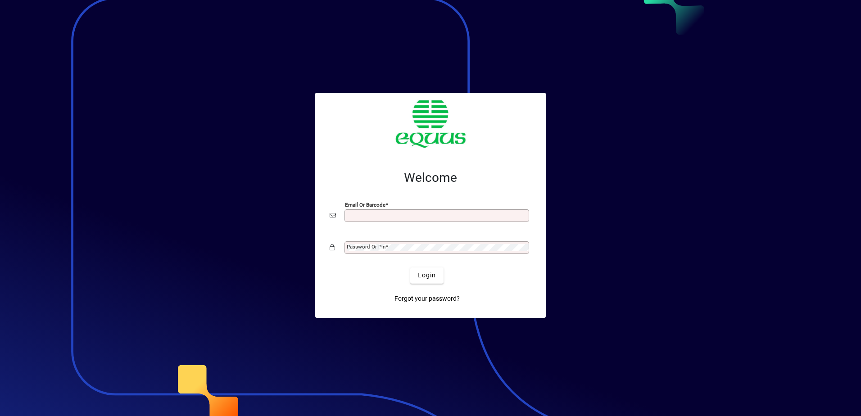  What do you see at coordinates (427, 276) in the screenshot?
I see `button: Login` at bounding box center [427, 276].